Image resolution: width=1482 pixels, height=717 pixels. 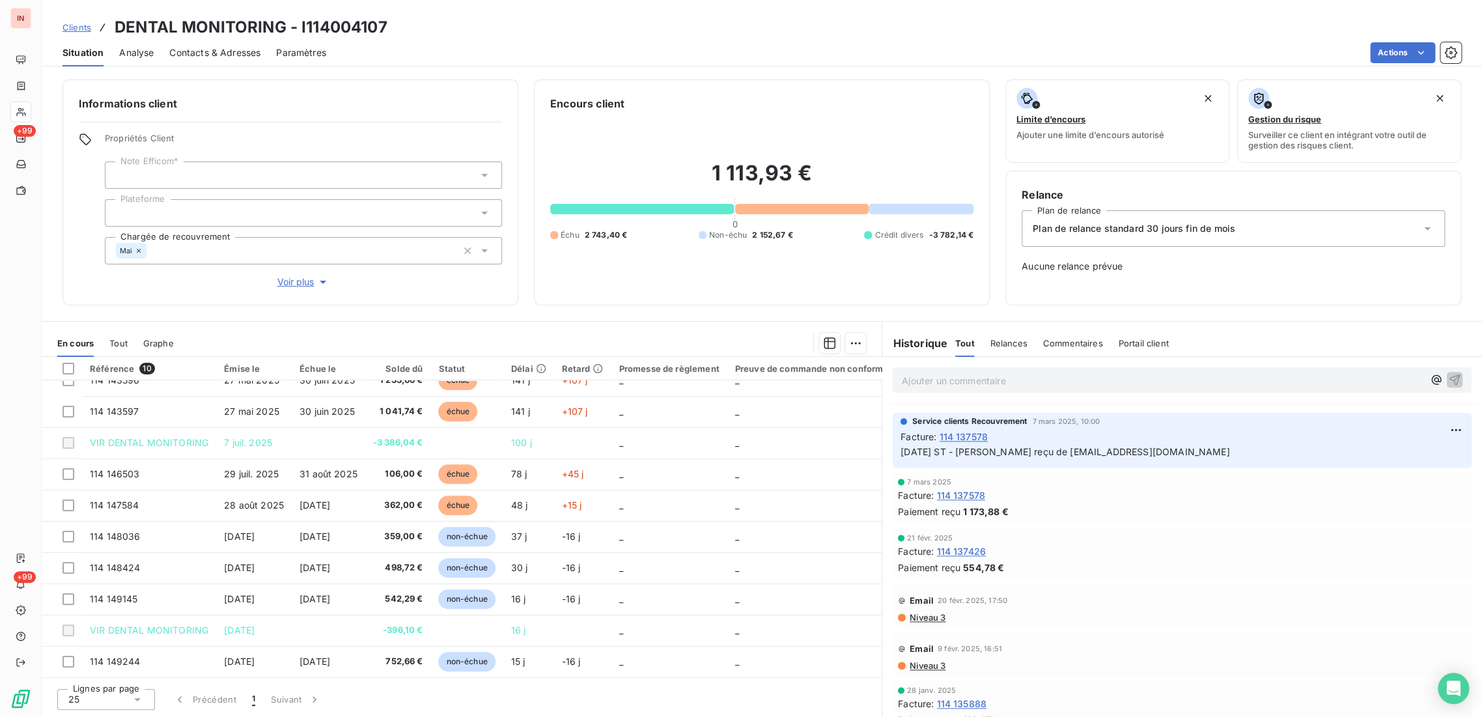 I want to click on span: En cours, so click(x=76, y=343).